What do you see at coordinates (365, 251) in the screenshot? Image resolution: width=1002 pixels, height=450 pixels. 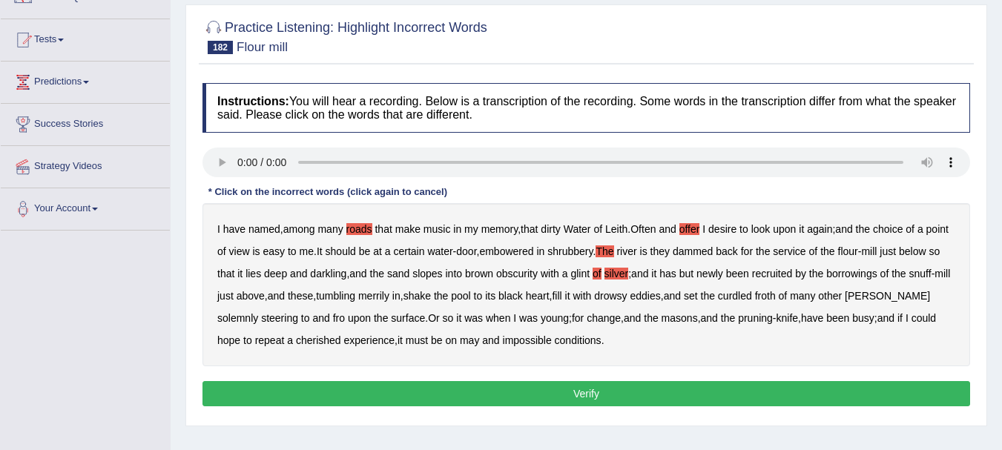 I see `b: be` at bounding box center [365, 251].